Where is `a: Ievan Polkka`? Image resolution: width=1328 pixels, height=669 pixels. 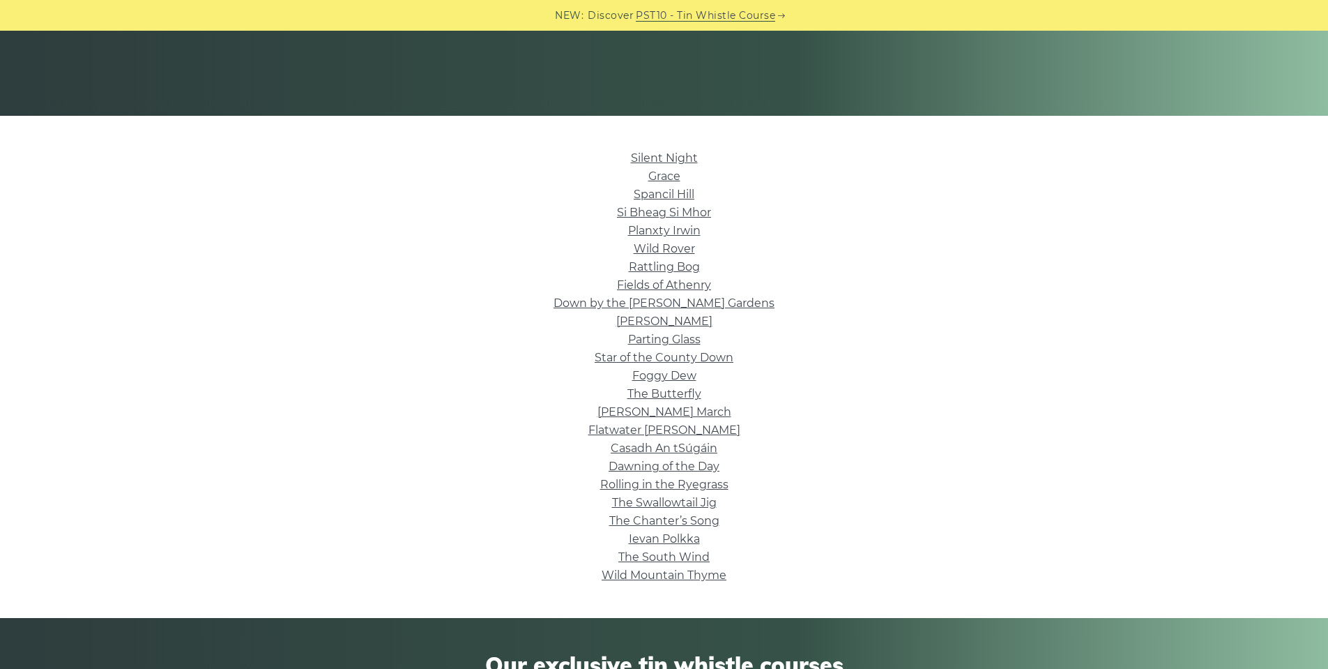
a: Ievan Polkka is located at coordinates (664, 538).